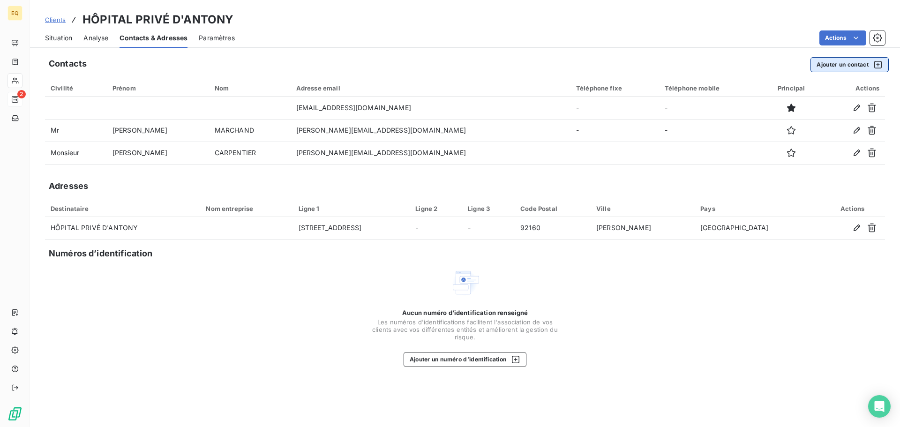  I want to click on span: Les numéros d'identifications facilitent l'association de vos clients avec vos différentes entité..., so click(465, 329).